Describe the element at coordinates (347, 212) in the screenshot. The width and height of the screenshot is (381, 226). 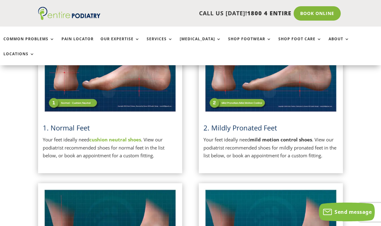
I see `button: Send message` at that location.